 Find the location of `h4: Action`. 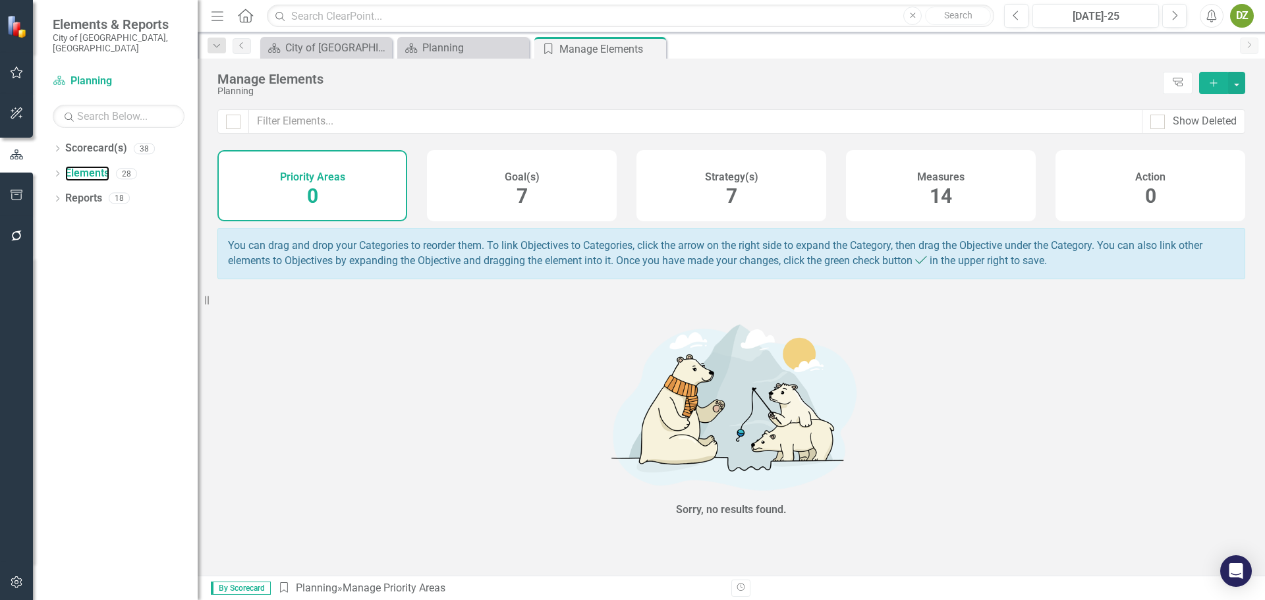

h4: Action is located at coordinates (1151, 177).